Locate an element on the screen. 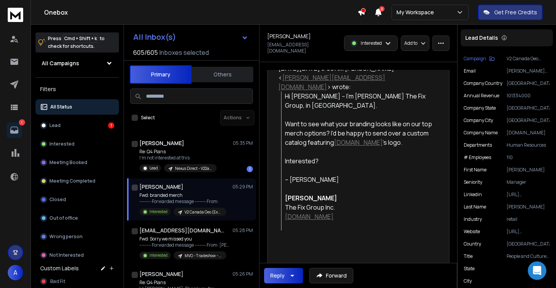 Image resolution: width=556 pixels, height=288 pixels. p: Last Name is located at coordinates (475, 207).